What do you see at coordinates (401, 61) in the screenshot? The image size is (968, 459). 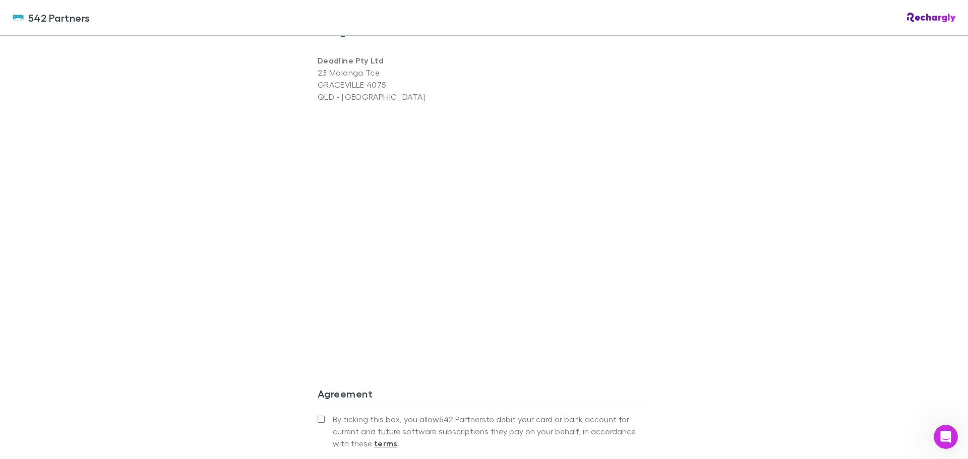 I see `p: Deadline Pty Ltd` at bounding box center [401, 61].